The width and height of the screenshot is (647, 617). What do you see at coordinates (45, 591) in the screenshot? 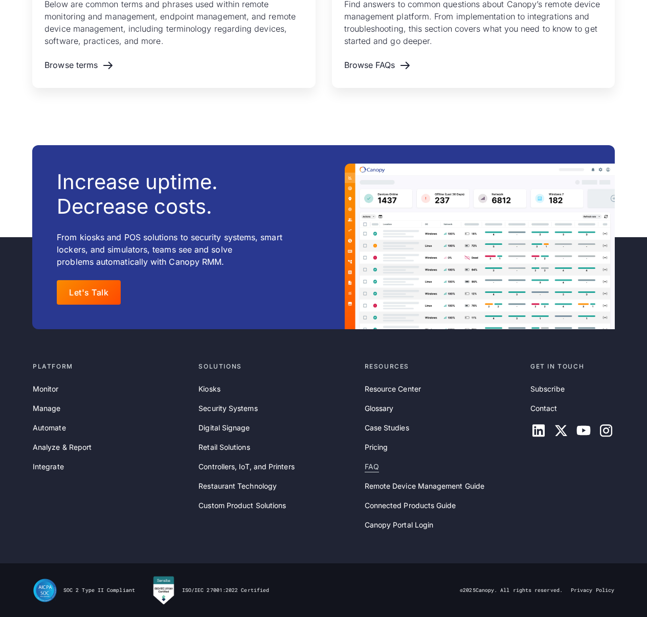
I see `img: SOC II Type II Compliance Certification for Canopy Remote Device Management` at bounding box center [45, 591].